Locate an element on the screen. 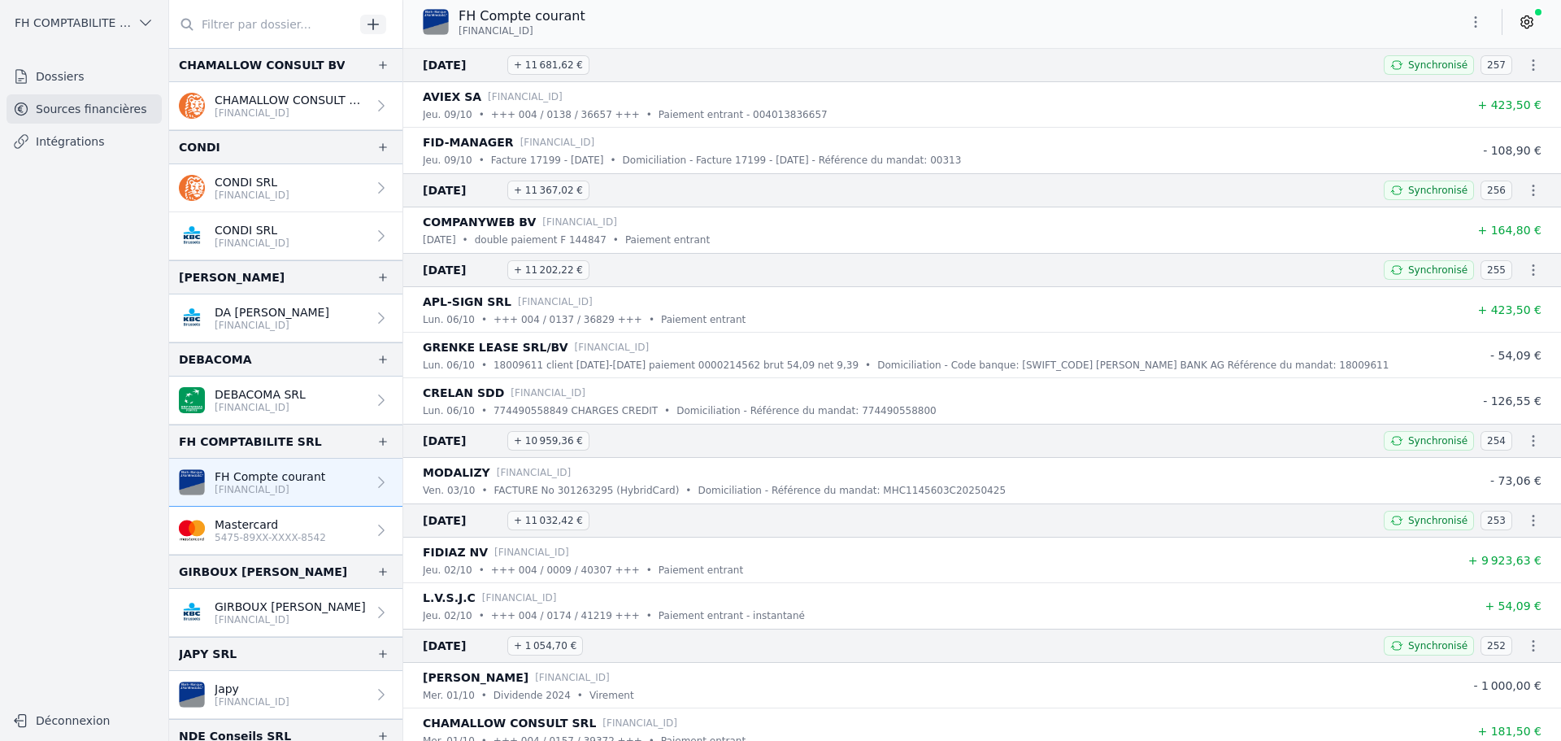 This screenshot has height=741, width=1561. span: 252 is located at coordinates (1496, 646).